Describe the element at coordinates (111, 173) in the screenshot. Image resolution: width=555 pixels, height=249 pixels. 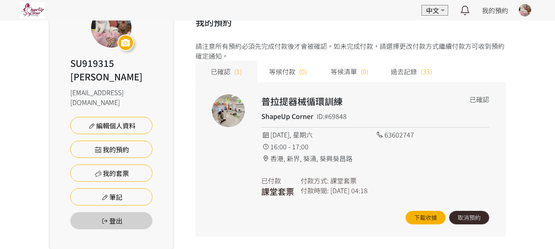
I see `a: 我的套票` at that location.